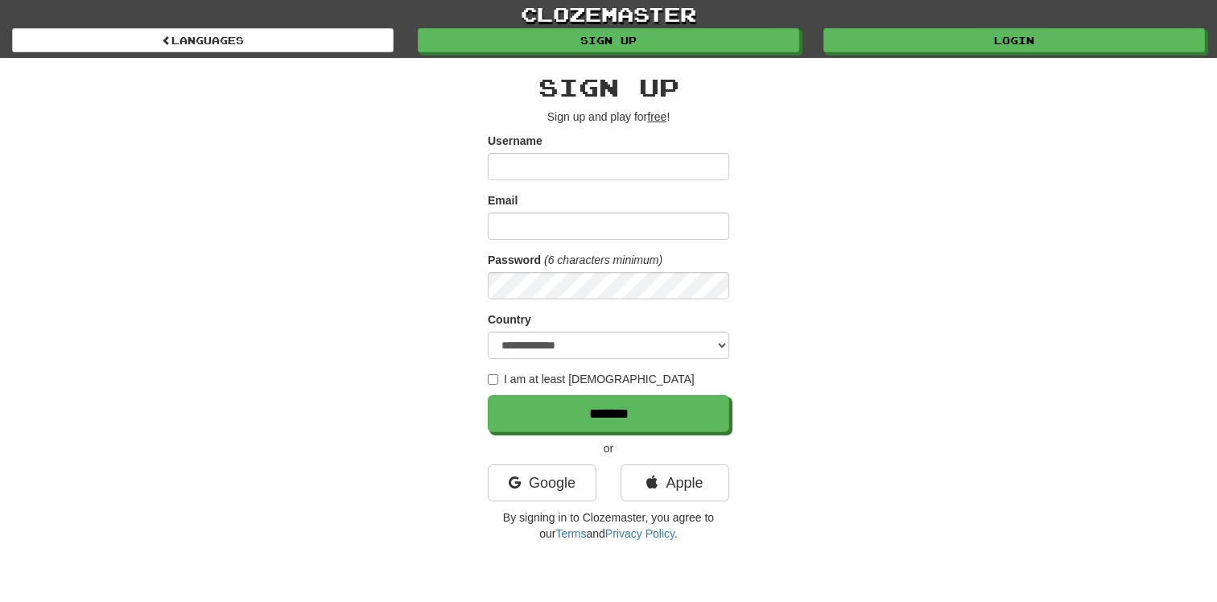 The image size is (1217, 602). Describe the element at coordinates (608, 117) in the screenshot. I see `p: Sign up and play for !` at that location.